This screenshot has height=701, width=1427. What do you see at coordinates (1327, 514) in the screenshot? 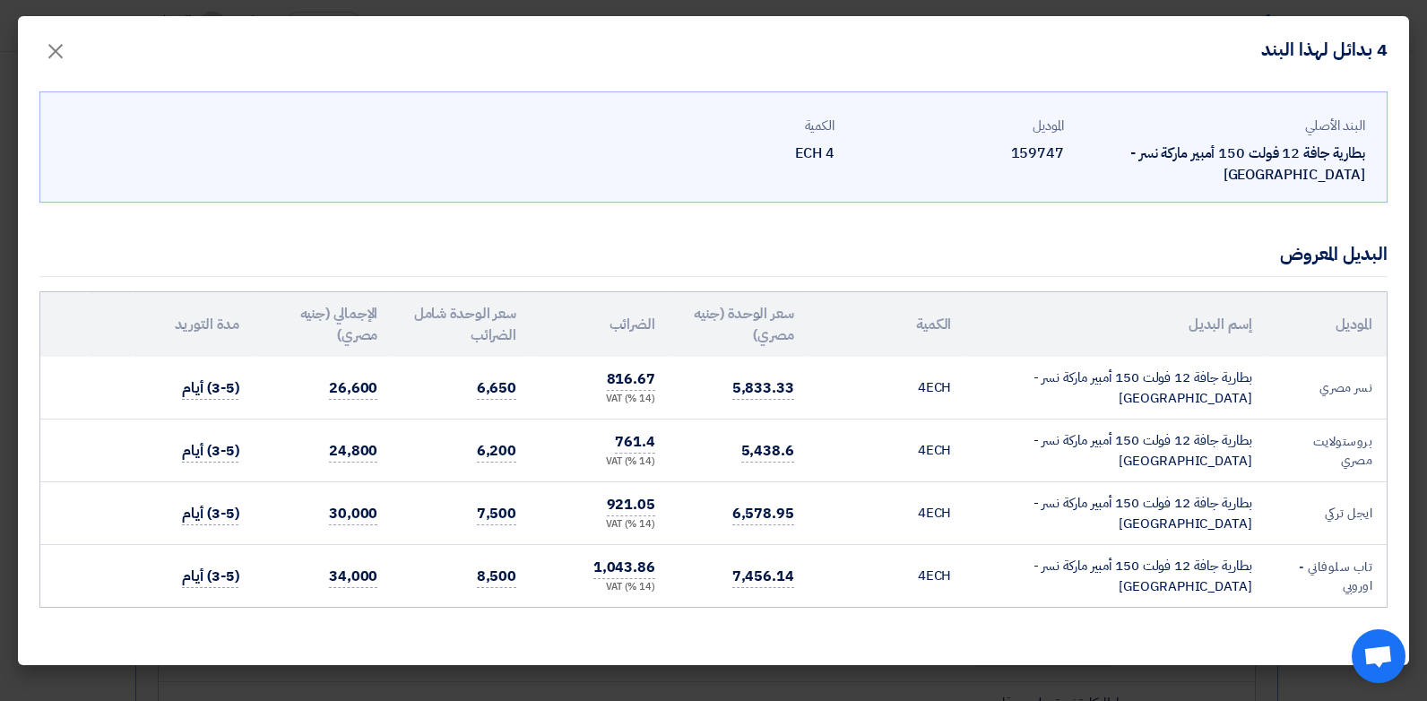
I see `td: ايجل تركي` at bounding box center [1327, 514].